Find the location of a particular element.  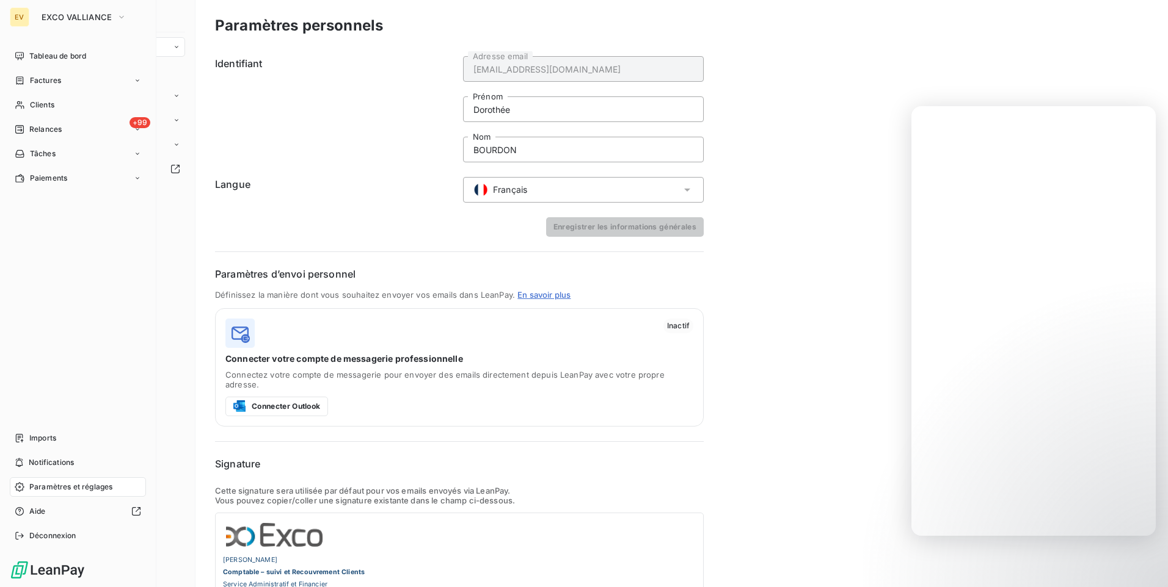

h6: Signature is located at coordinates (459, 464).